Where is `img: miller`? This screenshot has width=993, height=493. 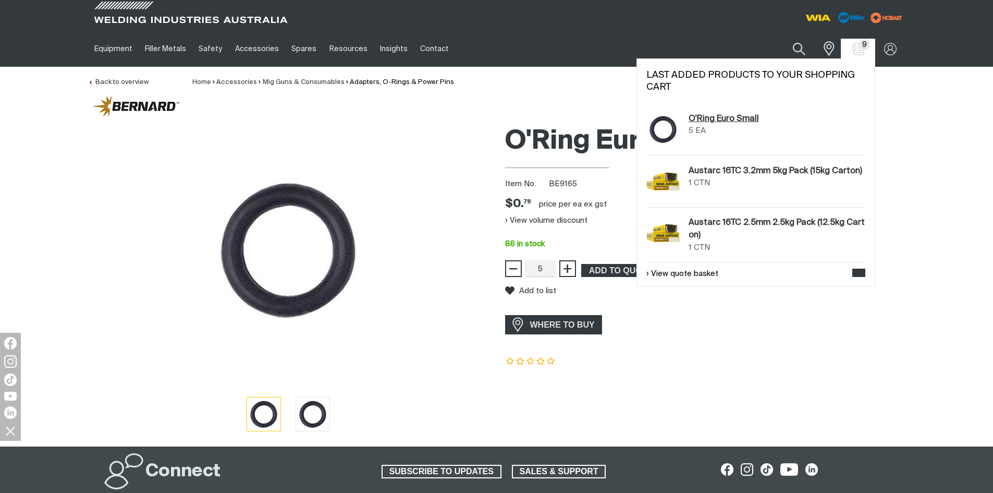
img: miller is located at coordinates (887, 18).